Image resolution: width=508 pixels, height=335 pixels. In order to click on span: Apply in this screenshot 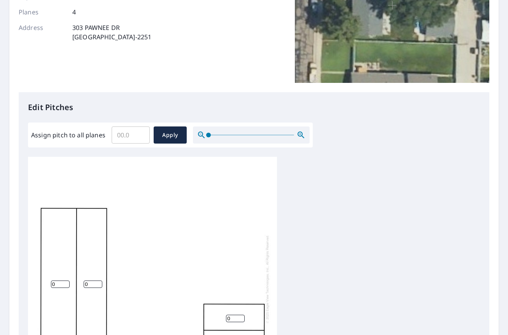, I will do `click(170, 135)`.